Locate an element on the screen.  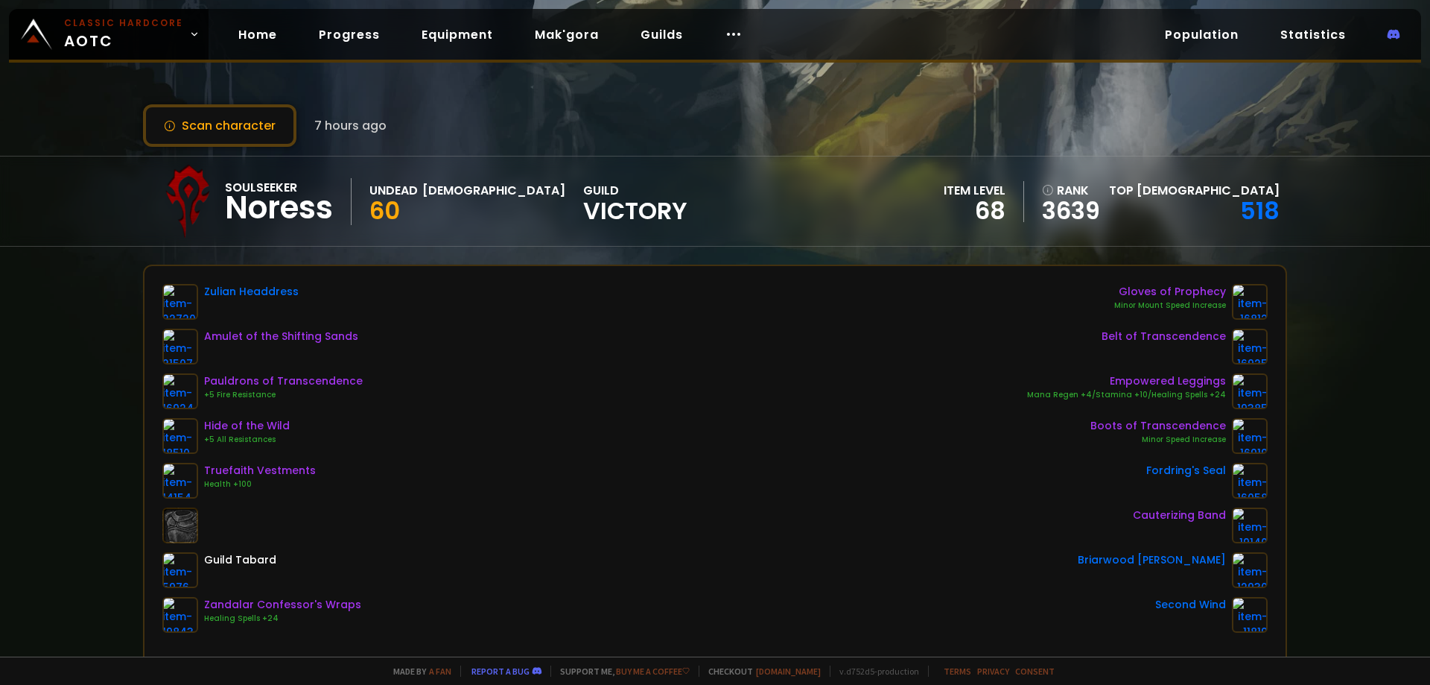
div: Cauterizing Band is located at coordinates (1179, 515).